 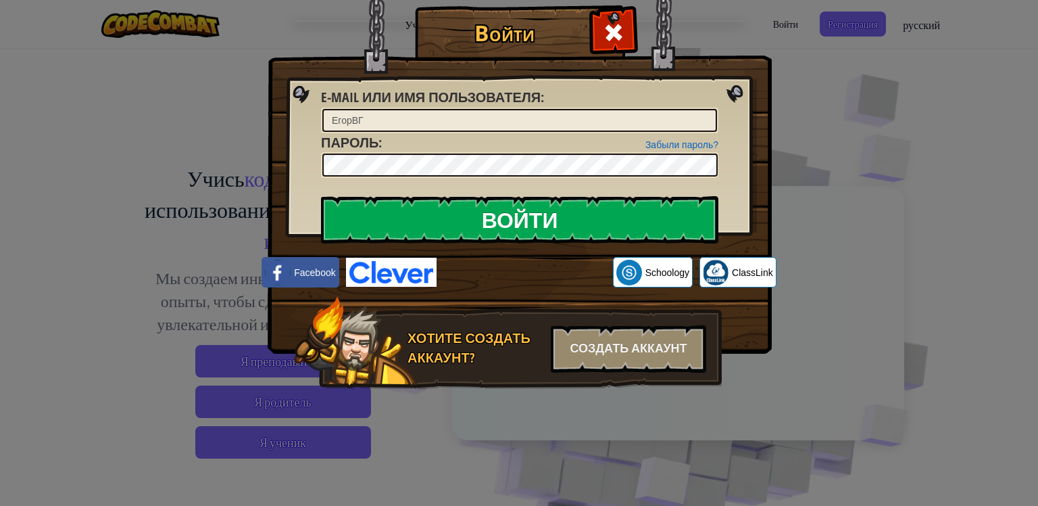 What do you see at coordinates (391, 272) in the screenshot?
I see `img: clever-logo-blue.png` at bounding box center [391, 272].